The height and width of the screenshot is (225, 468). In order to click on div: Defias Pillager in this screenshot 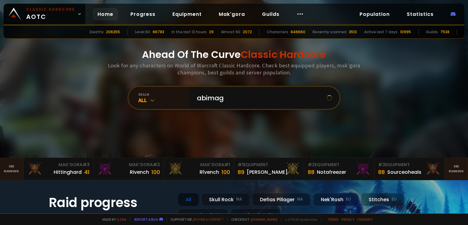, I will do `click(281, 199)`.